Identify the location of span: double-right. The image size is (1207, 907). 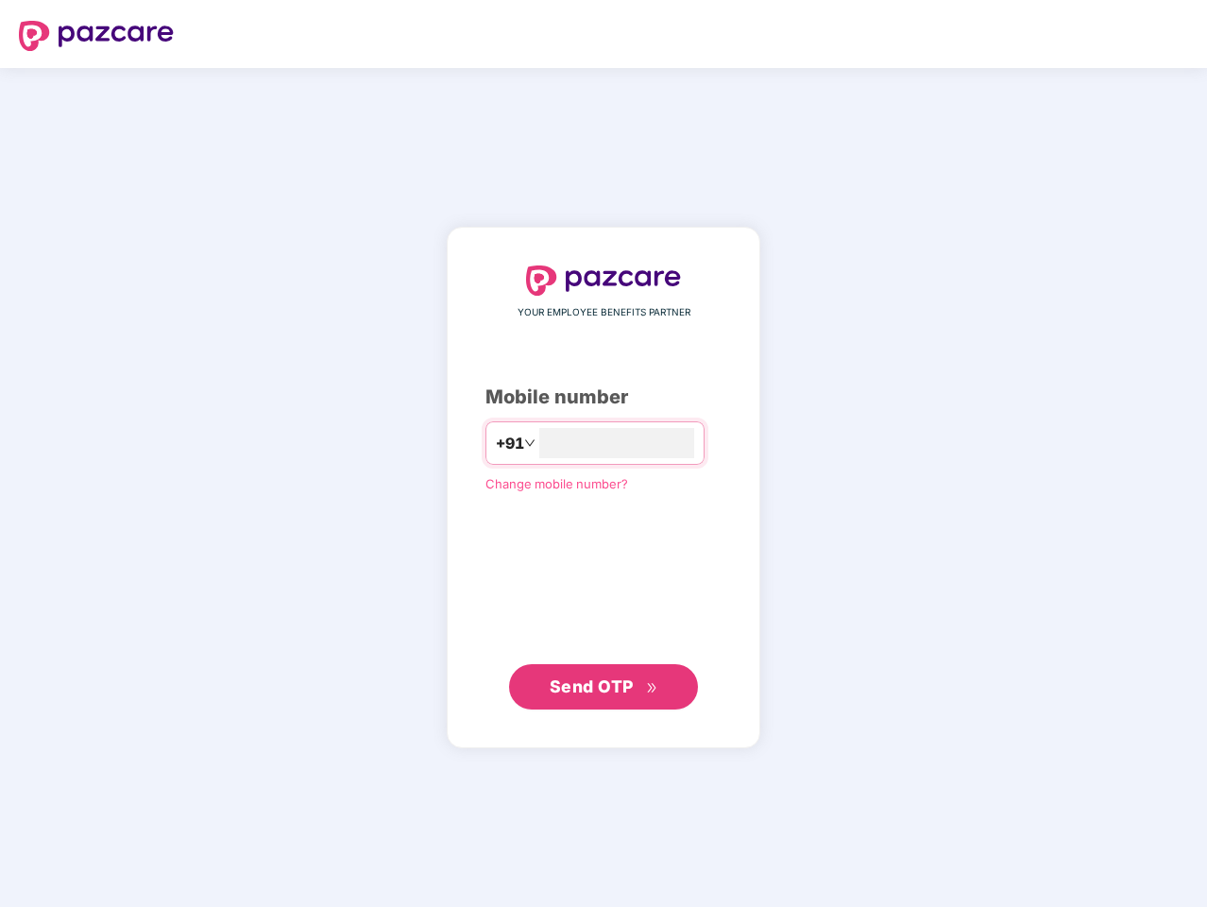
(652, 688).